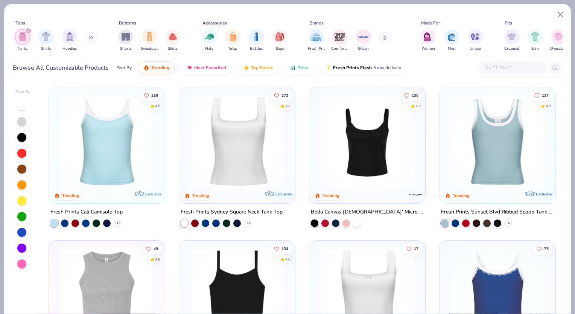 The width and height of the screenshot is (575, 314). I want to click on div: filter for Comfort Colors, so click(340, 40).